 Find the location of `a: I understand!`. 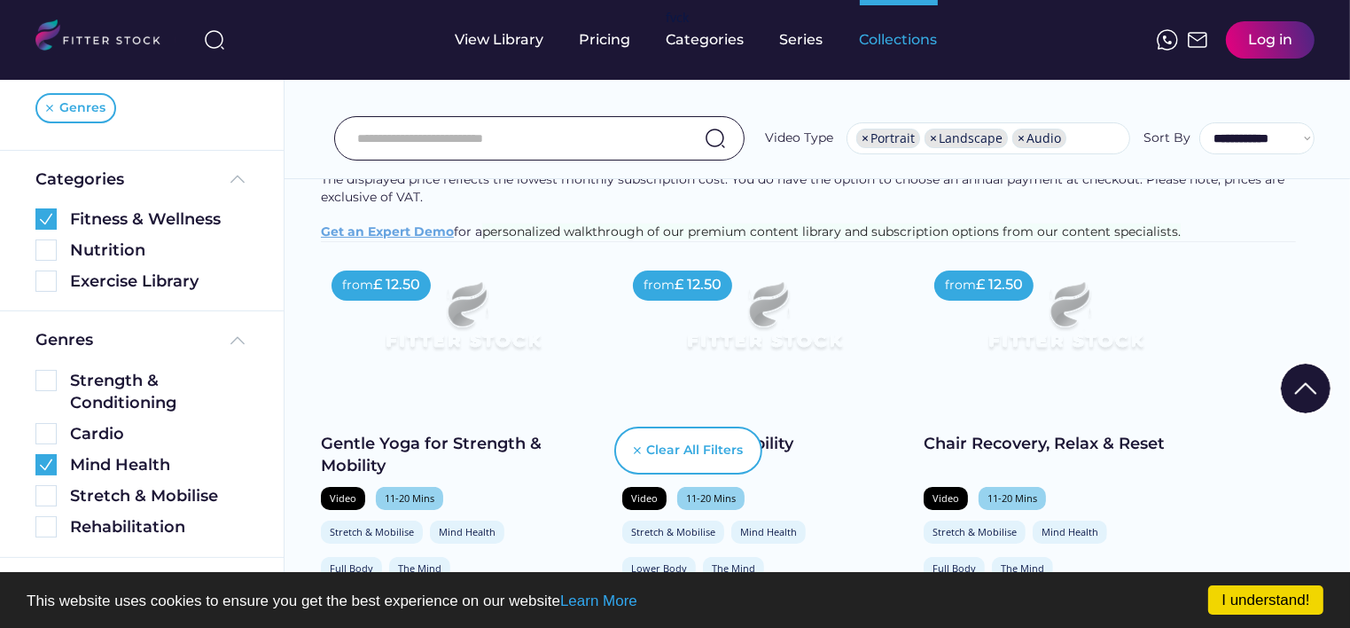

a: I understand! is located at coordinates (1266, 599).